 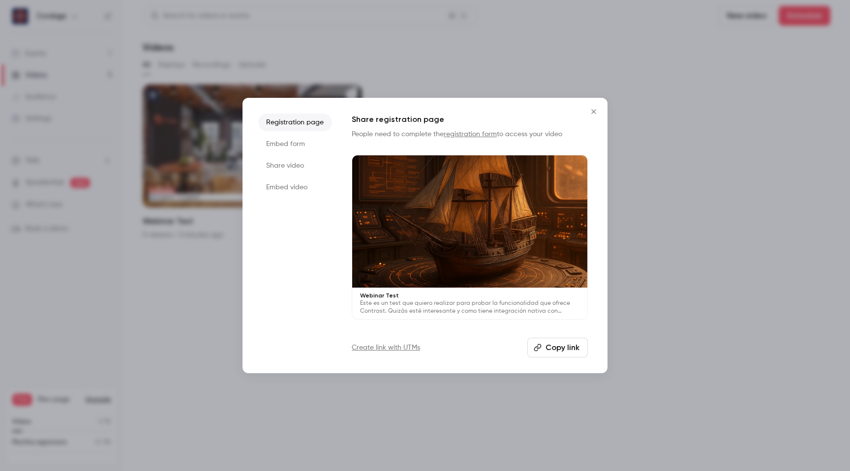 I want to click on h1: Share registration page, so click(x=470, y=120).